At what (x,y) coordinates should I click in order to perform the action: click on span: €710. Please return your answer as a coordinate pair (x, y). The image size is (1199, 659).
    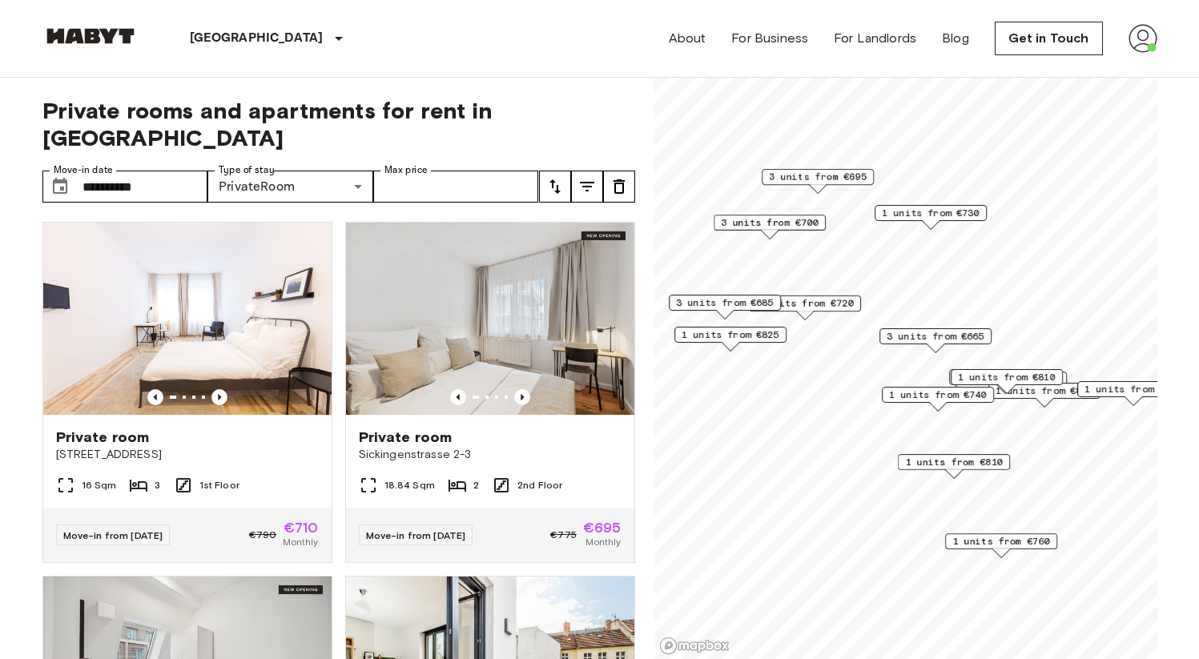
    Looking at the image, I should click on (301, 528).